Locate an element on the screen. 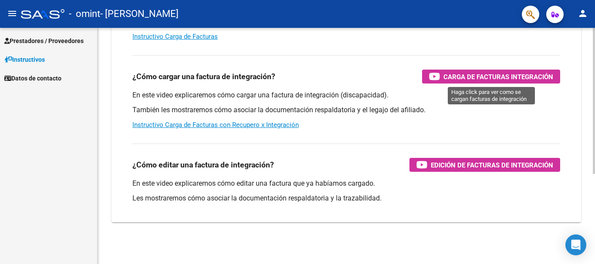  h3: ¿Cómo editar una factura de integración? is located at coordinates (203, 165).